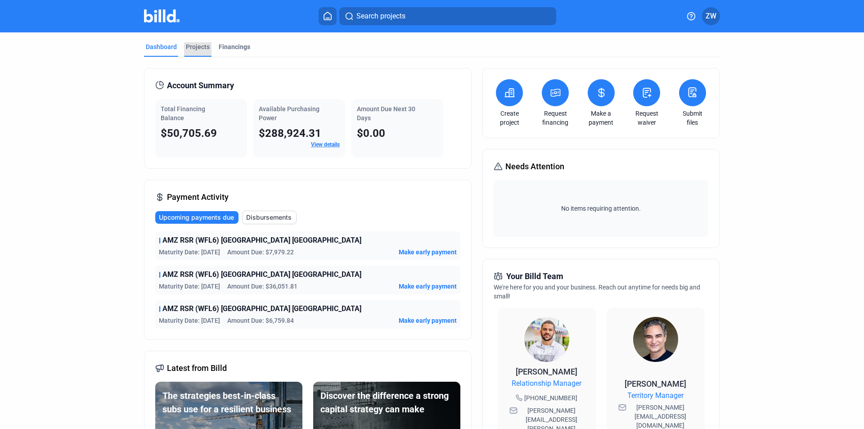 The width and height of the screenshot is (864, 429). I want to click on span: Amount Due: $6,759.84, so click(261, 320).